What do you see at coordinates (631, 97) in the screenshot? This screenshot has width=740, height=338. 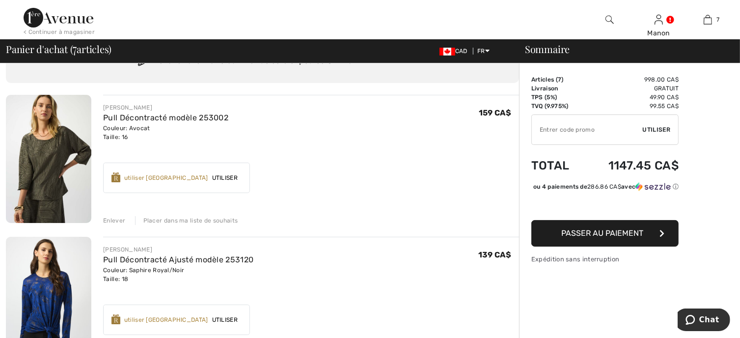 I see `td: 49.90 CA$` at bounding box center [631, 97].